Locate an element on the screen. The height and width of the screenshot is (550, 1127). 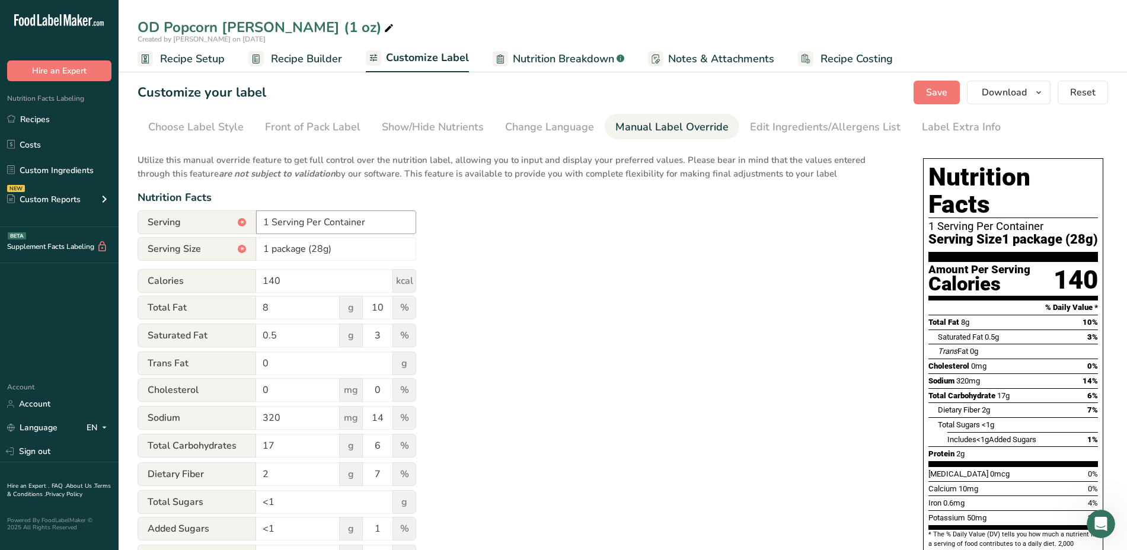
span: 50mg is located at coordinates (976, 517).